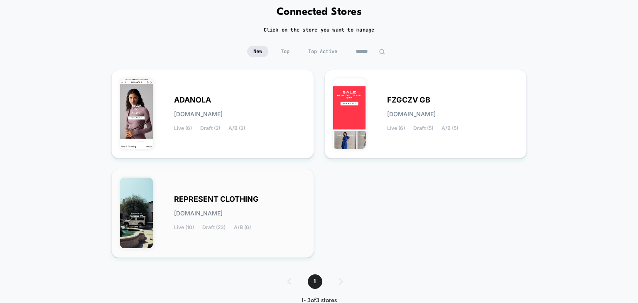 The width and height of the screenshot is (638, 303). Describe the element at coordinates (423, 128) in the screenshot. I see `span: Draft (5)` at that location.